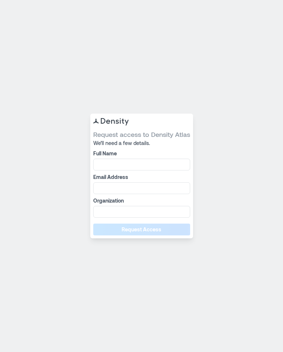  I want to click on button: Request Access, so click(142, 229).